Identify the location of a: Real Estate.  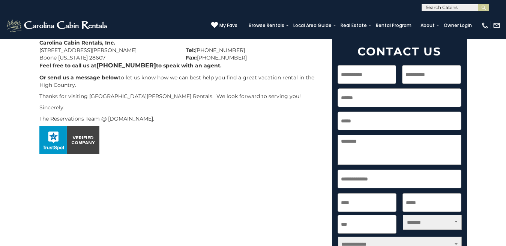
(354, 25).